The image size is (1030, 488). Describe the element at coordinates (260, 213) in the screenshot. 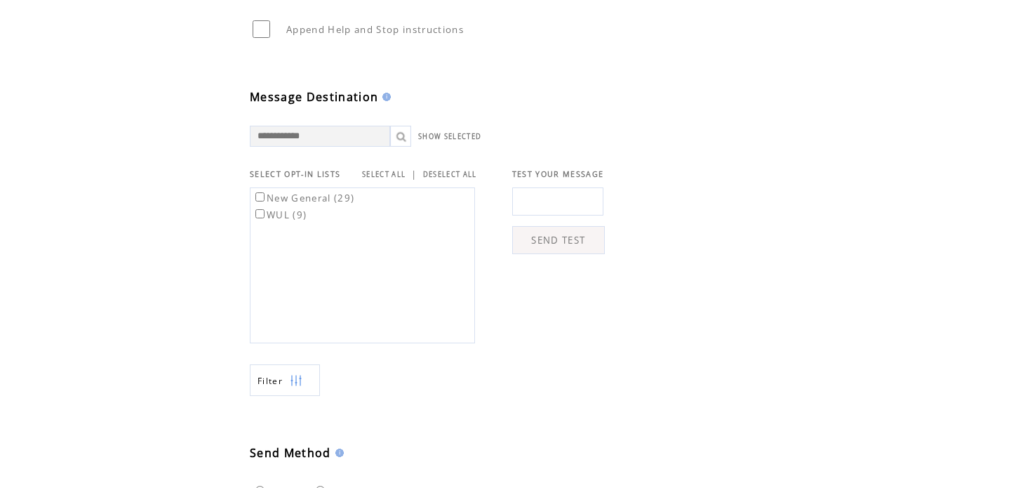

I see `input: WUL (9)` at that location.